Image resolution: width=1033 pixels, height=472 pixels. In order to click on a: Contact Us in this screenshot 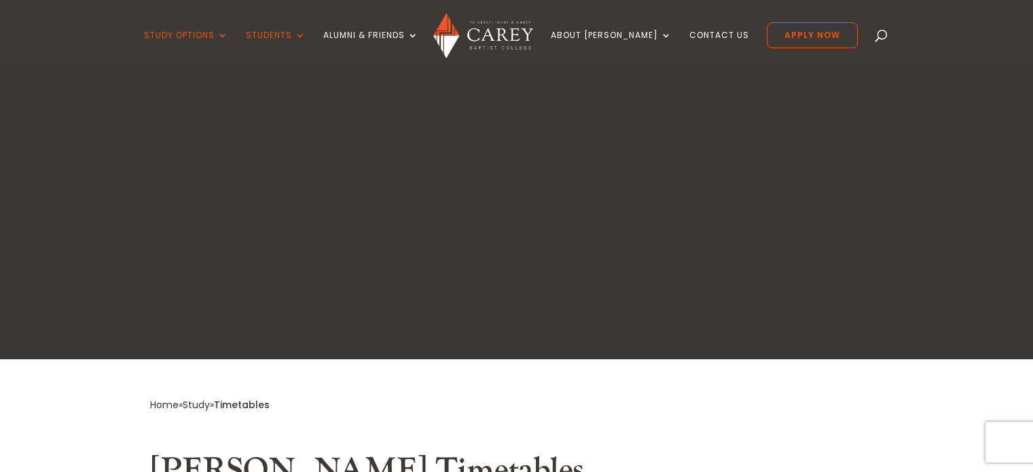, I will do `click(720, 46)`.